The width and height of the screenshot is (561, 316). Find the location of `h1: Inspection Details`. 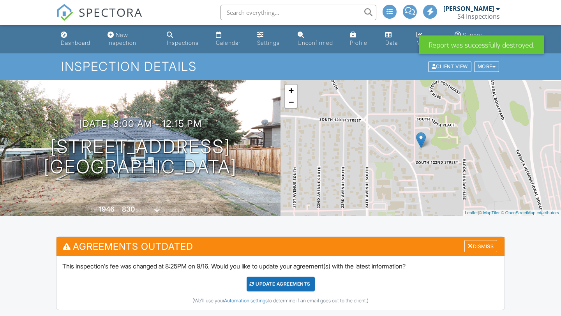

h1: Inspection Details is located at coordinates (281, 66).